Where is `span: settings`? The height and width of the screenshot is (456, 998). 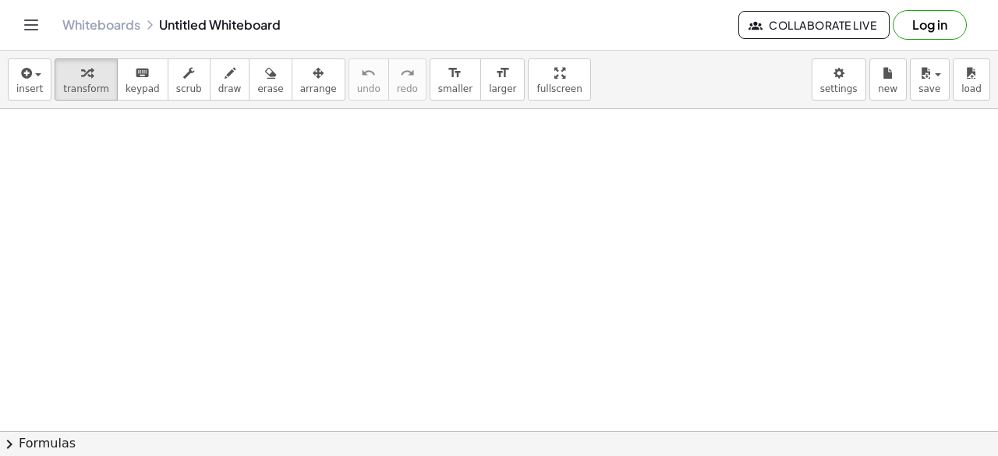
span: settings is located at coordinates (839, 89).